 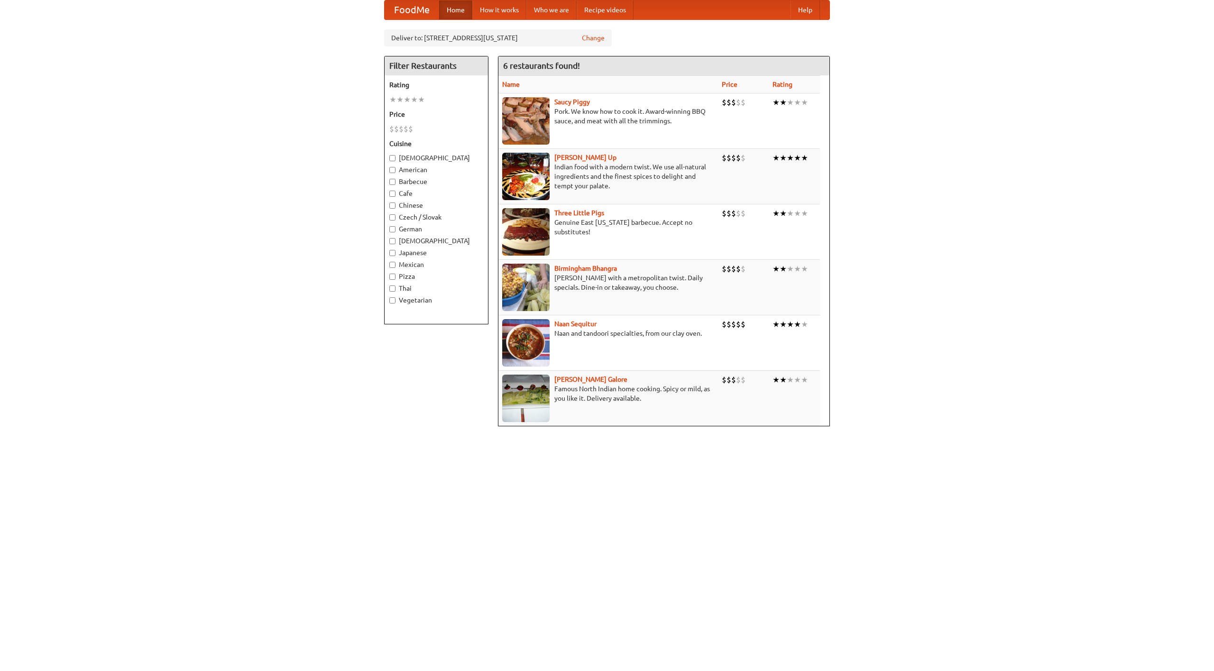 I want to click on img: saucy.jpg, so click(x=526, y=121).